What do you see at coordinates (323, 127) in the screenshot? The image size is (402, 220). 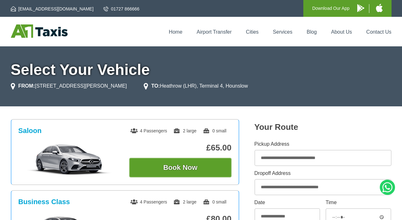 I see `h2: Your Route` at bounding box center [323, 127].